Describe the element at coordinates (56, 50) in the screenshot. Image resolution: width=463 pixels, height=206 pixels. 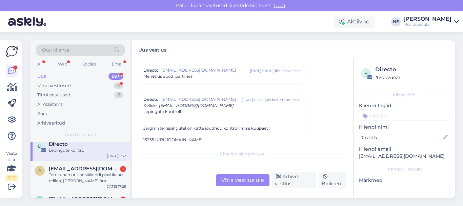
I see `span: Otsi kliente` at that location.